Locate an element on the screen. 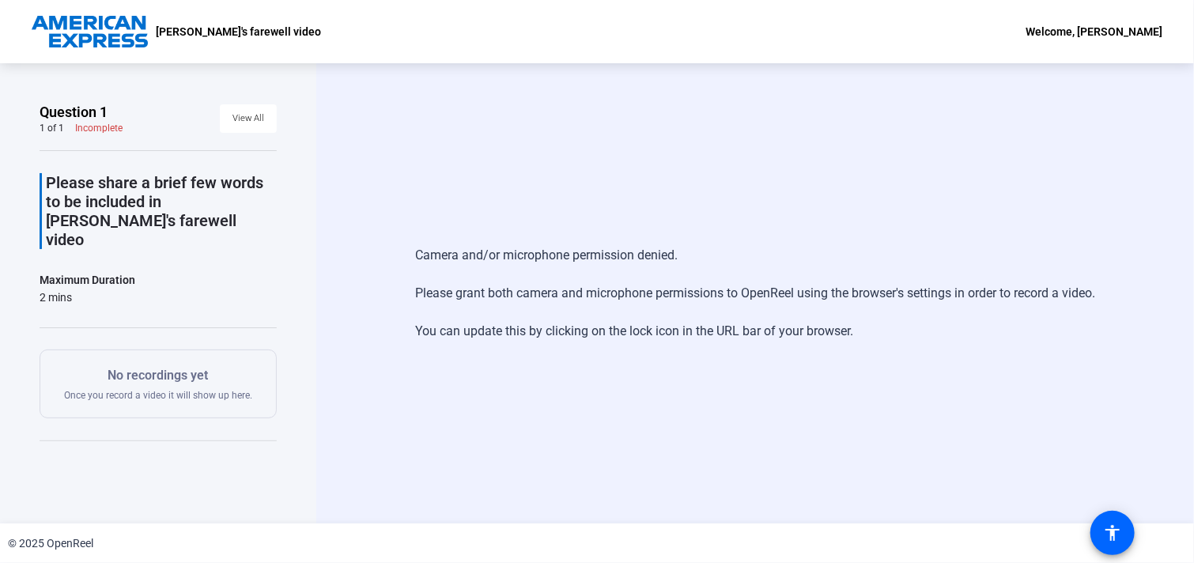 Image resolution: width=1194 pixels, height=563 pixels. button: View All is located at coordinates (248, 119).